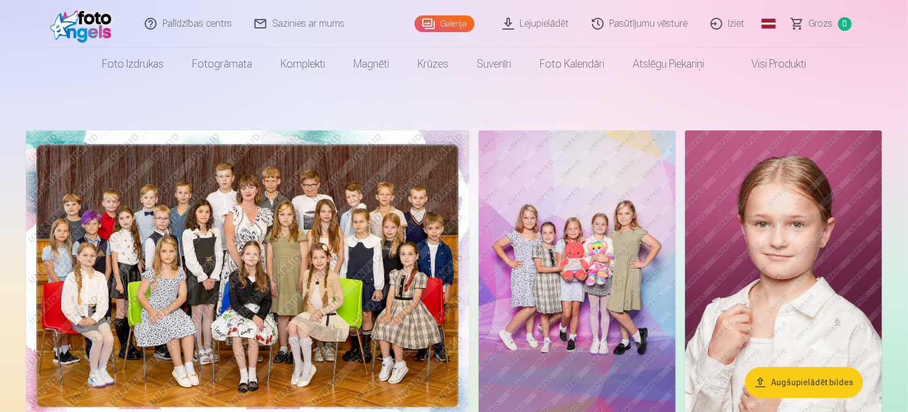 Image resolution: width=908 pixels, height=412 pixels. Describe the element at coordinates (222, 64) in the screenshot. I see `a: Fotogrāmata` at that location.